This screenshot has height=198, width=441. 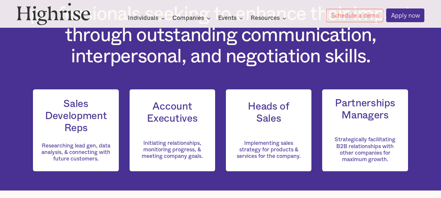 I want to click on h3: Sales Development Reps, so click(x=76, y=116).